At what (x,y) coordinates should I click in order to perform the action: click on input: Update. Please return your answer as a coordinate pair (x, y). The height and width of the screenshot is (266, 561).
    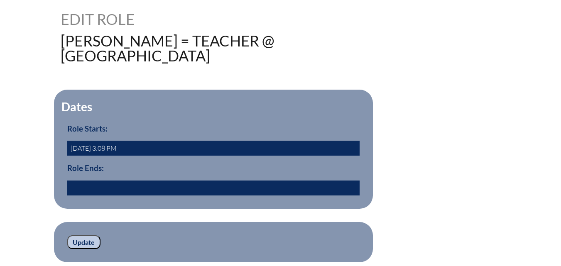
    Looking at the image, I should click on (84, 242).